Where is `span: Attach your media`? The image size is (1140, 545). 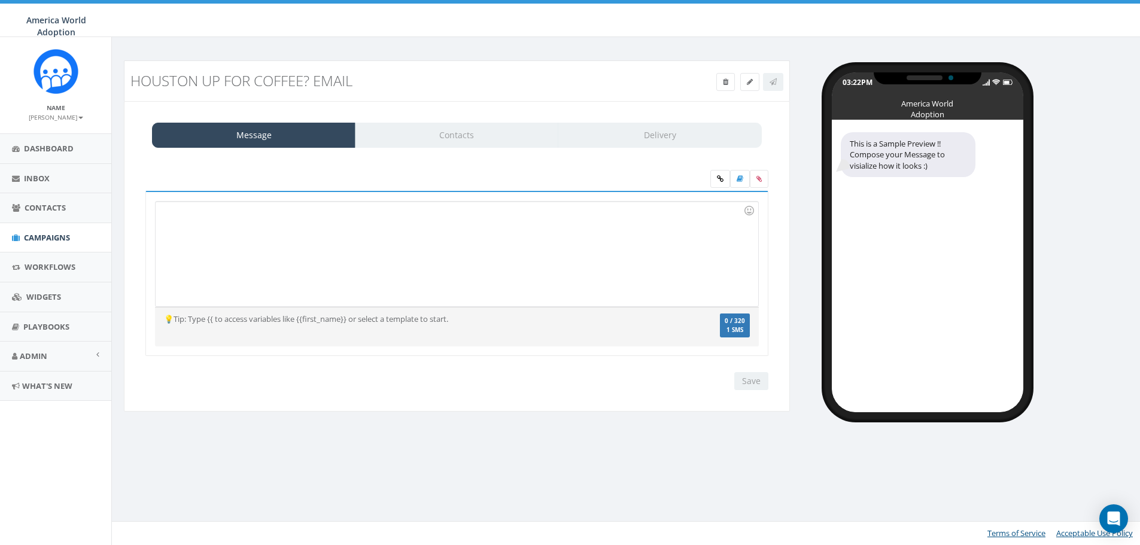
span: Attach your media is located at coordinates (759, 179).